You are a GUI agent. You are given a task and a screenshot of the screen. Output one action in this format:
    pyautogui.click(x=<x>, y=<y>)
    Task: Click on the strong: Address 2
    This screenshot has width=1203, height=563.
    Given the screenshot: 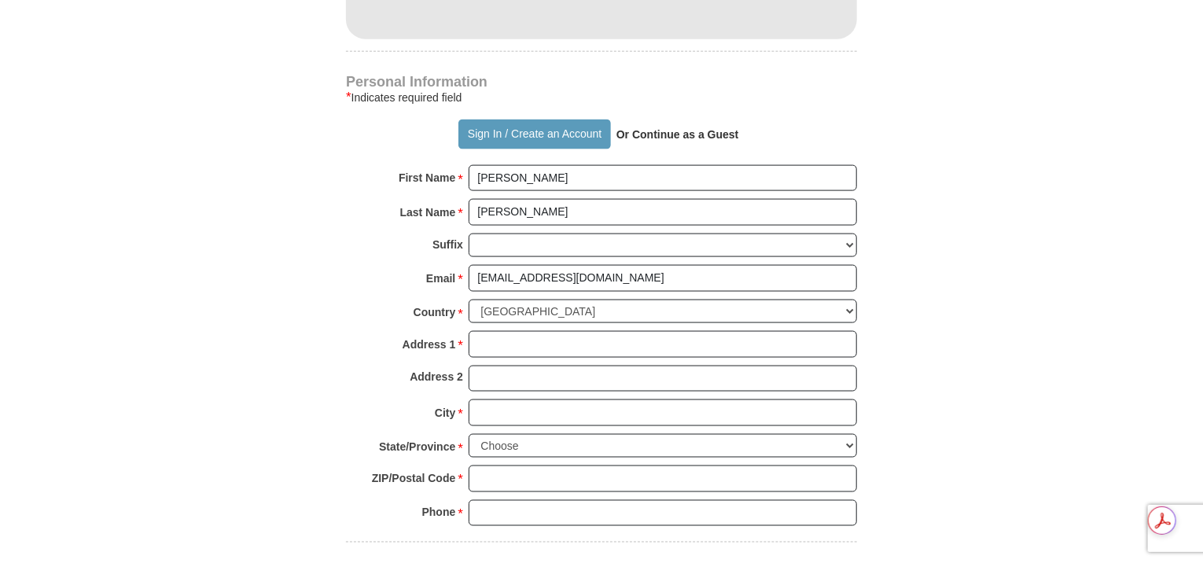 What is the action you would take?
    pyautogui.click(x=436, y=377)
    